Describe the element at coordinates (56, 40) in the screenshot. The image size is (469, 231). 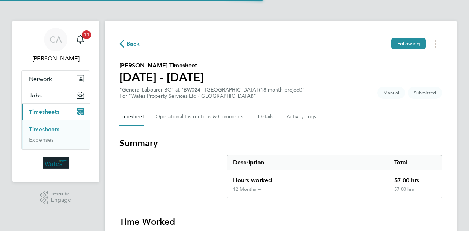
I see `span: CA` at that location.